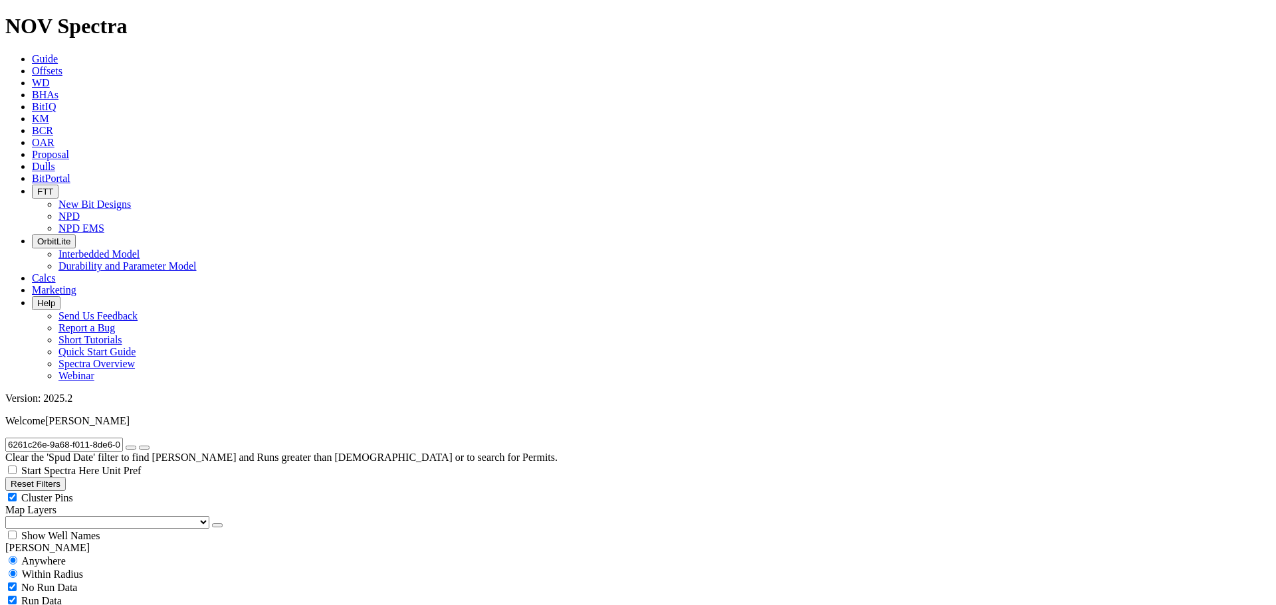 The image size is (1276, 605). Describe the element at coordinates (64, 444) in the screenshot. I see `input: Search` at that location.